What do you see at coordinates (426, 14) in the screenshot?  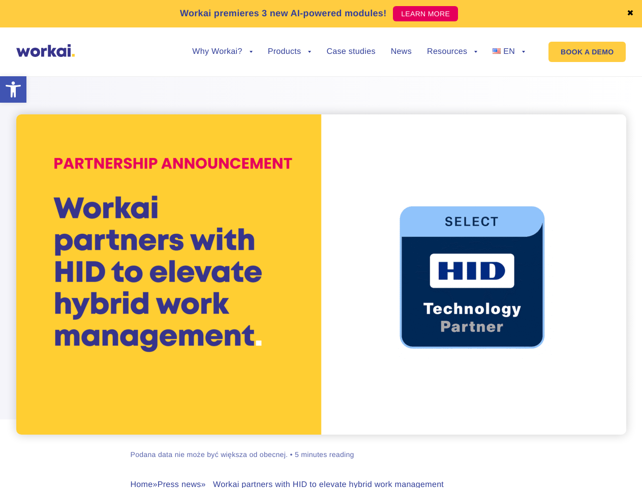 I see `a: LEARN MORE` at bounding box center [426, 14].